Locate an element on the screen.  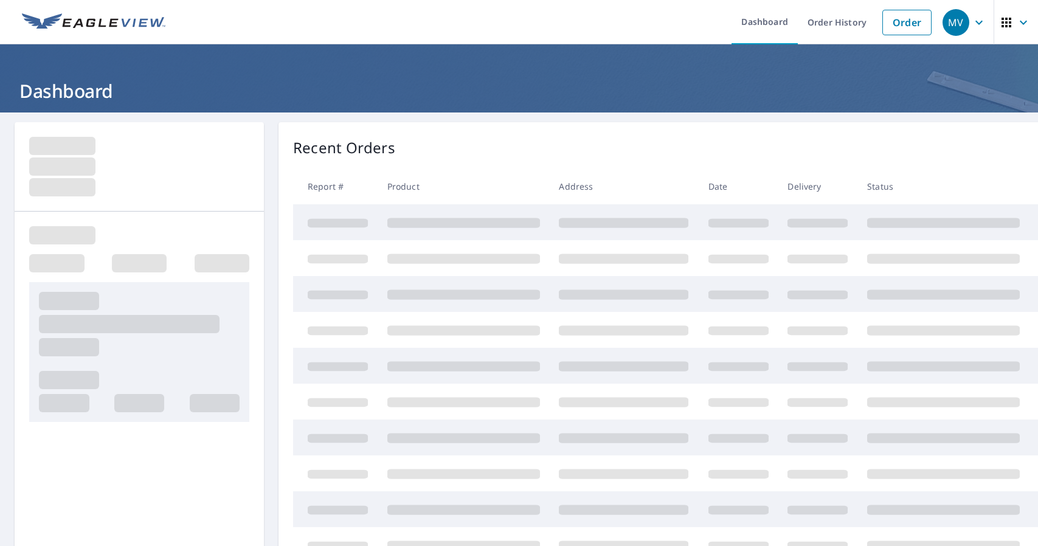
th: Status is located at coordinates (943, 186).